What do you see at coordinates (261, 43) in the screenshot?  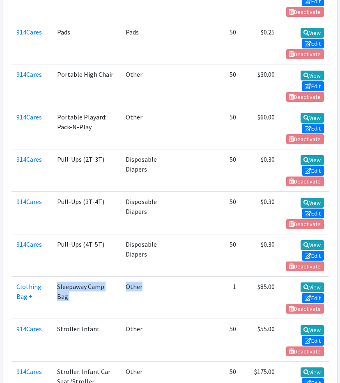 I see `td: $0.25` at bounding box center [261, 43].